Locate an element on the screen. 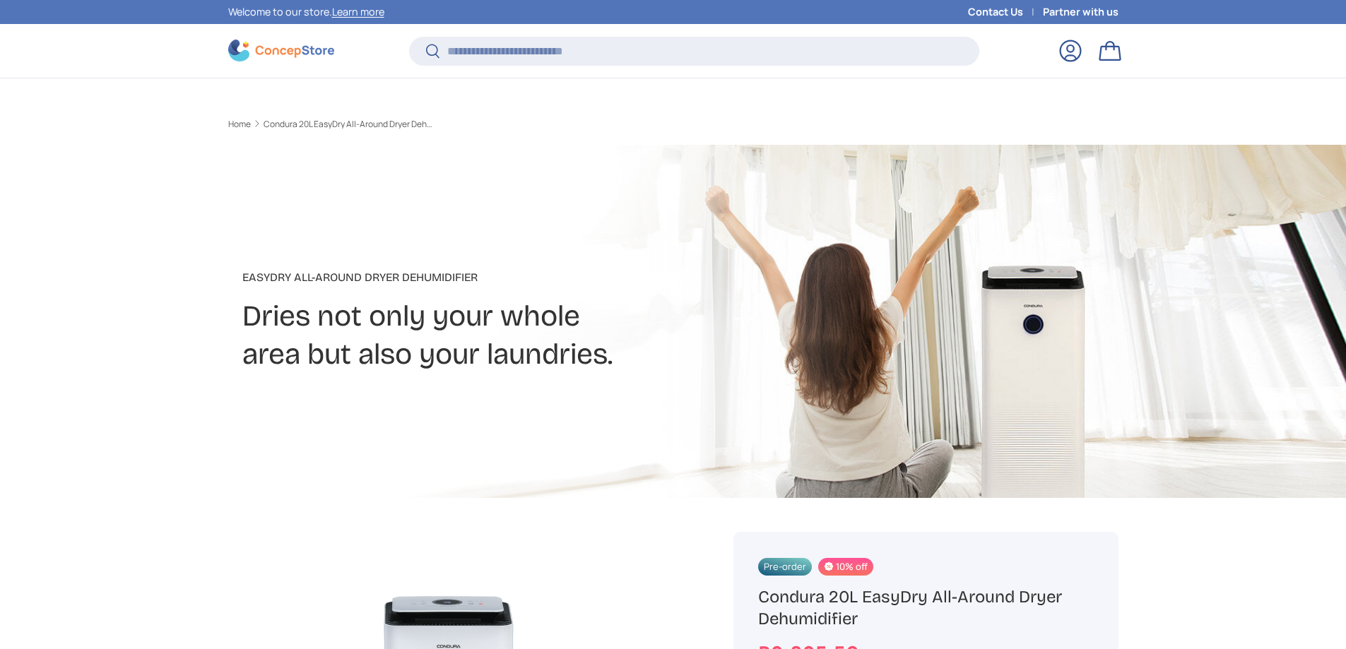 This screenshot has height=649, width=1346. a: Condura 20L EasyDry All-Around Dryer Dehumidifier is located at coordinates (348, 124).